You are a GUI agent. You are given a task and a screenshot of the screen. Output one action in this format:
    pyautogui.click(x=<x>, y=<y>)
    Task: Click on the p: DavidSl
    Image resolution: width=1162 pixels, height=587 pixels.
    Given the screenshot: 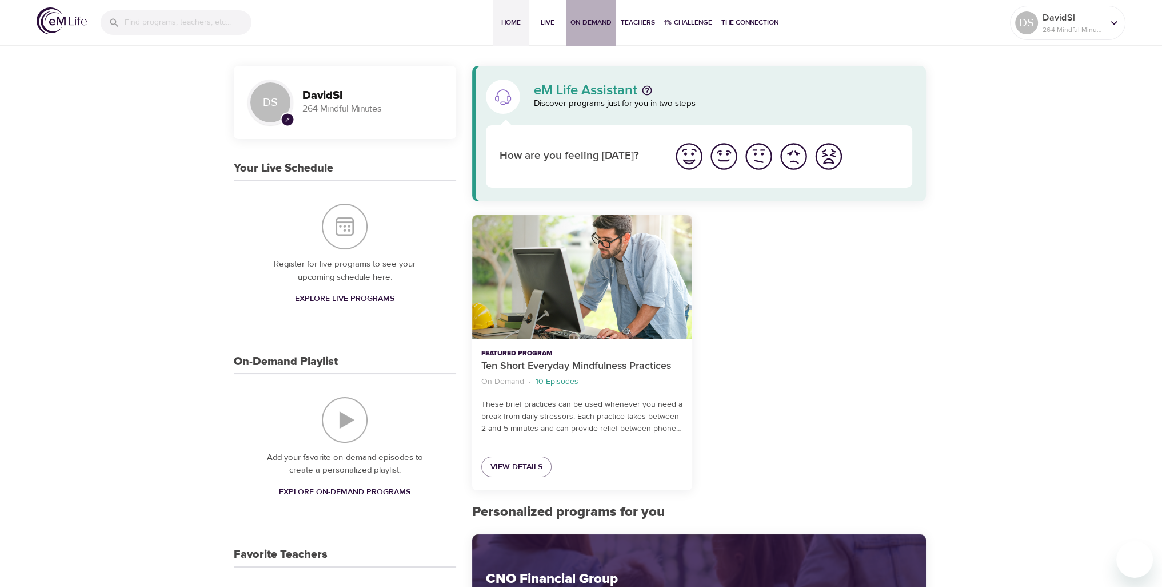 What is the action you would take?
    pyautogui.click(x=1073, y=18)
    